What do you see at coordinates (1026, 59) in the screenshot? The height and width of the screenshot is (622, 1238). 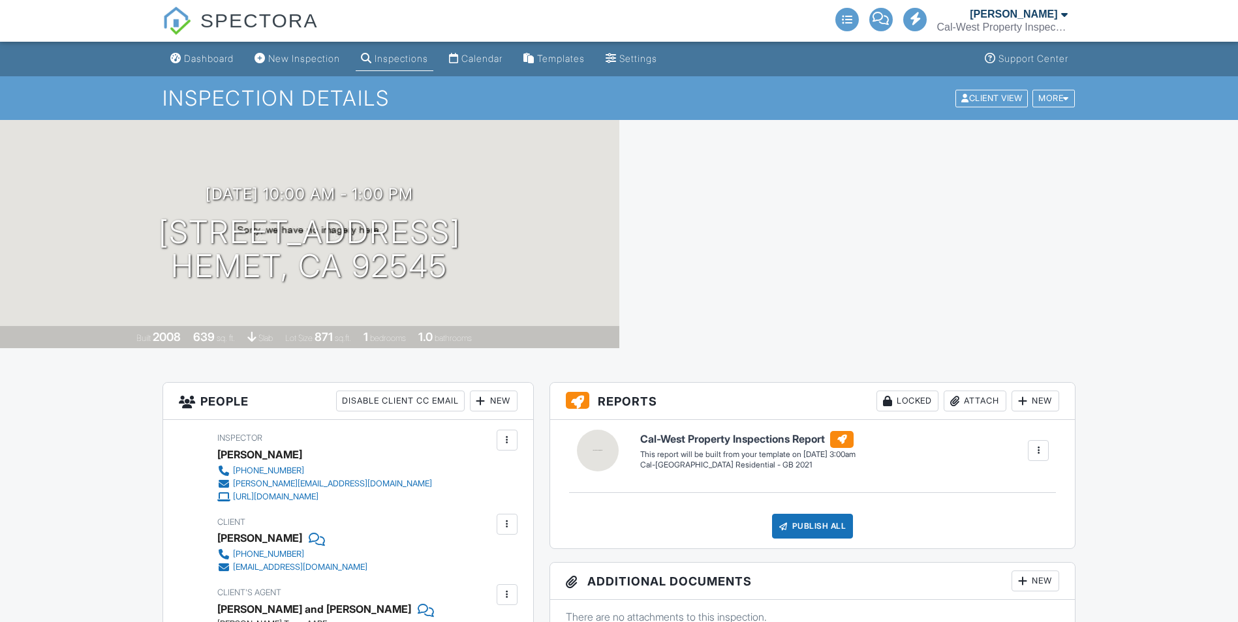 I see `a: Support Center` at bounding box center [1026, 59].